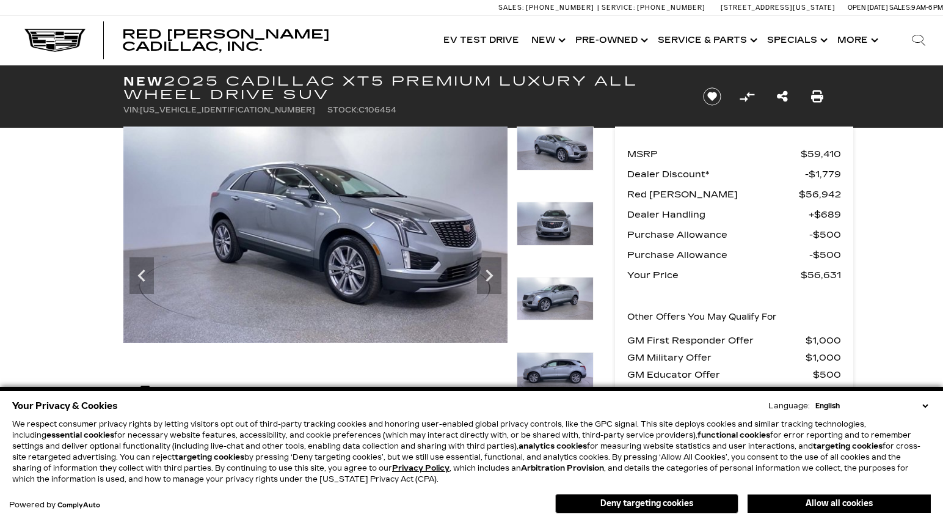 The height and width of the screenshot is (522, 943). What do you see at coordinates (647, 503) in the screenshot?
I see `button: Deny targeting cookies` at bounding box center [647, 503].